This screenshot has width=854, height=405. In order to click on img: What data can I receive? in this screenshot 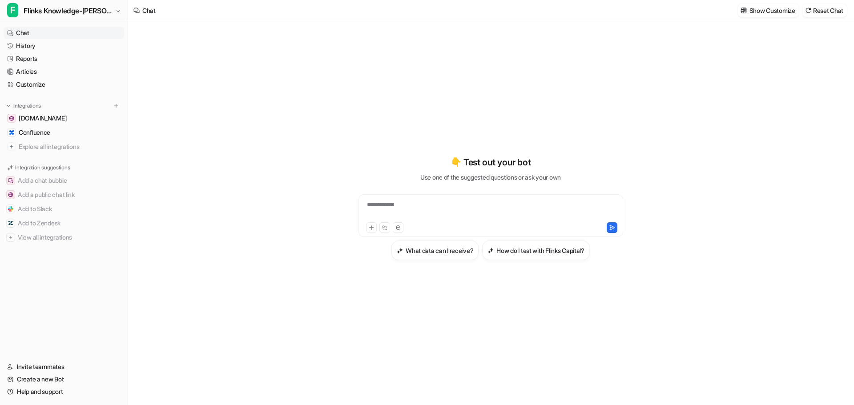, I will do `click(400, 251)`.